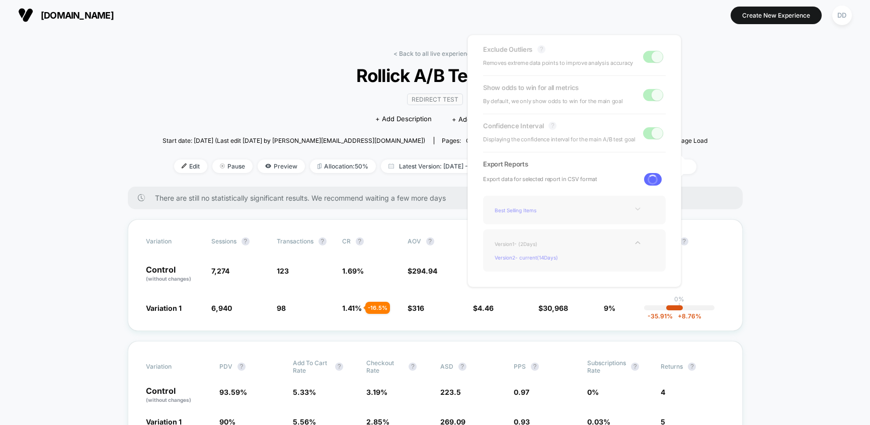 This screenshot has width=870, height=425. What do you see at coordinates (555, 308) in the screenshot?
I see `span: 30,968` at bounding box center [555, 308].